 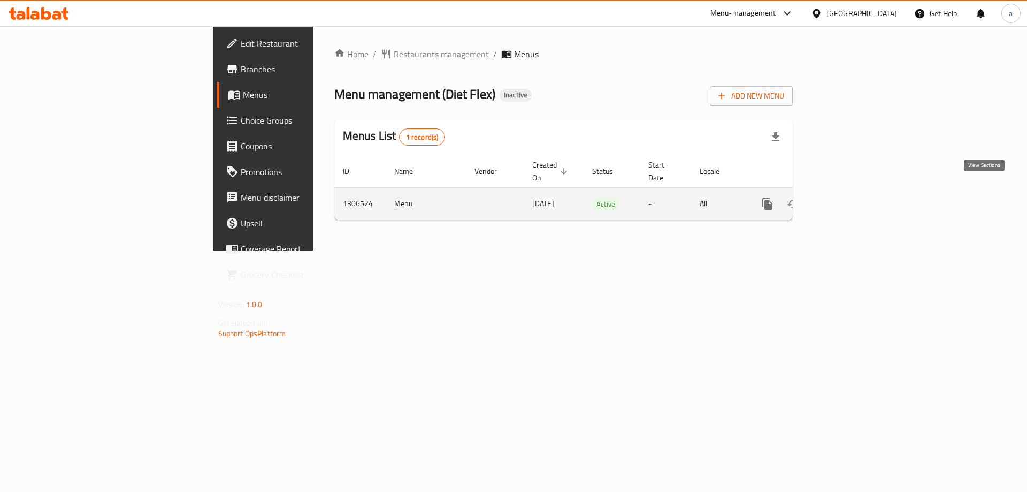 What do you see at coordinates (422, 137) in the screenshot?
I see `div: Total records count` at bounding box center [422, 137].